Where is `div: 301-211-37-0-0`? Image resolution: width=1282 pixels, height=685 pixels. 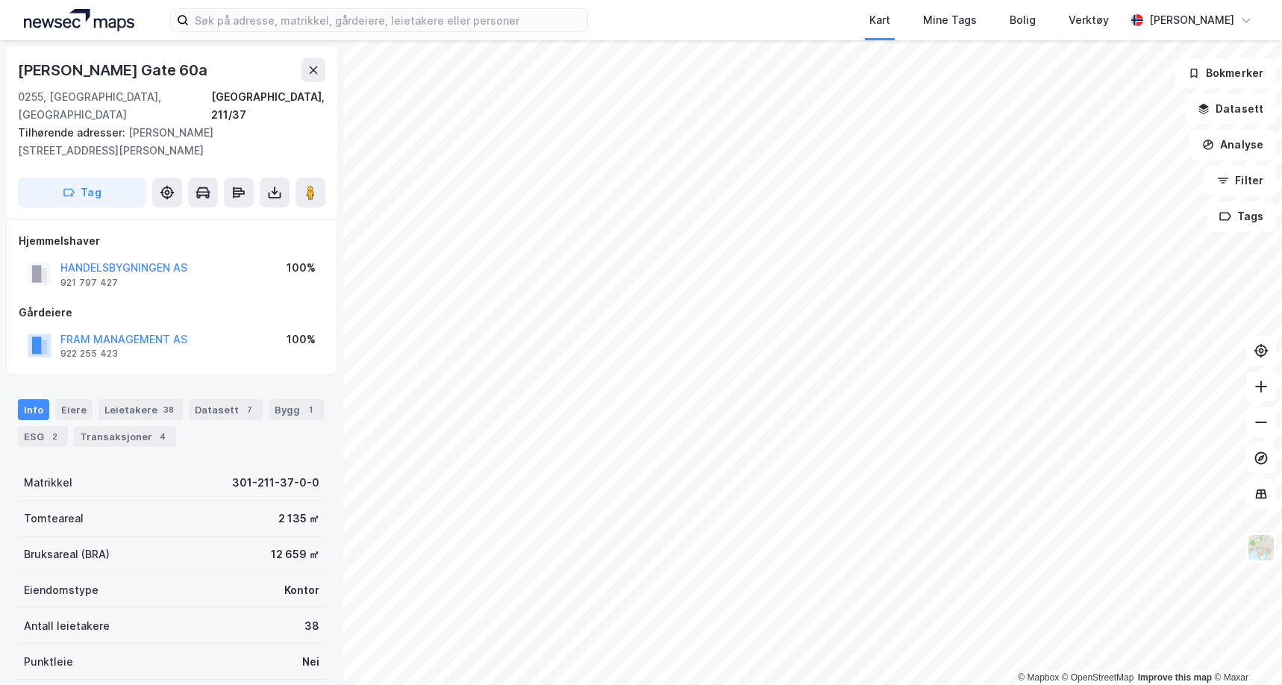
div: 301-211-37-0-0 is located at coordinates (275, 483).